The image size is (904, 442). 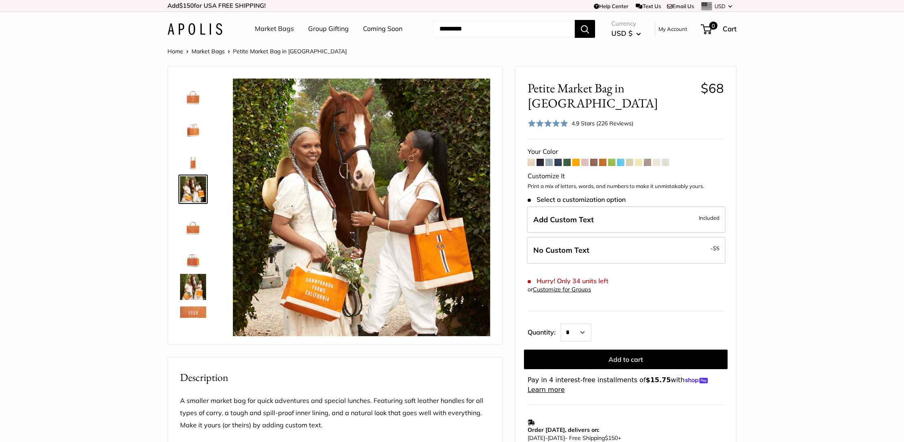 What do you see at coordinates (648, 6) in the screenshot?
I see `a: Text Us` at bounding box center [648, 6].